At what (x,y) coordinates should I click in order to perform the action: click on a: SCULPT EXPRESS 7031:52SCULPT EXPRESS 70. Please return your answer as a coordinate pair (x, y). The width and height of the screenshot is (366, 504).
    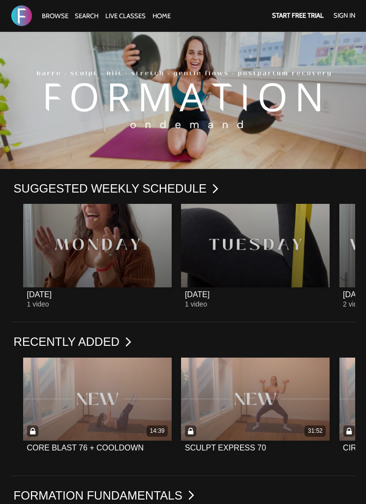
    Looking at the image, I should click on (255, 410).